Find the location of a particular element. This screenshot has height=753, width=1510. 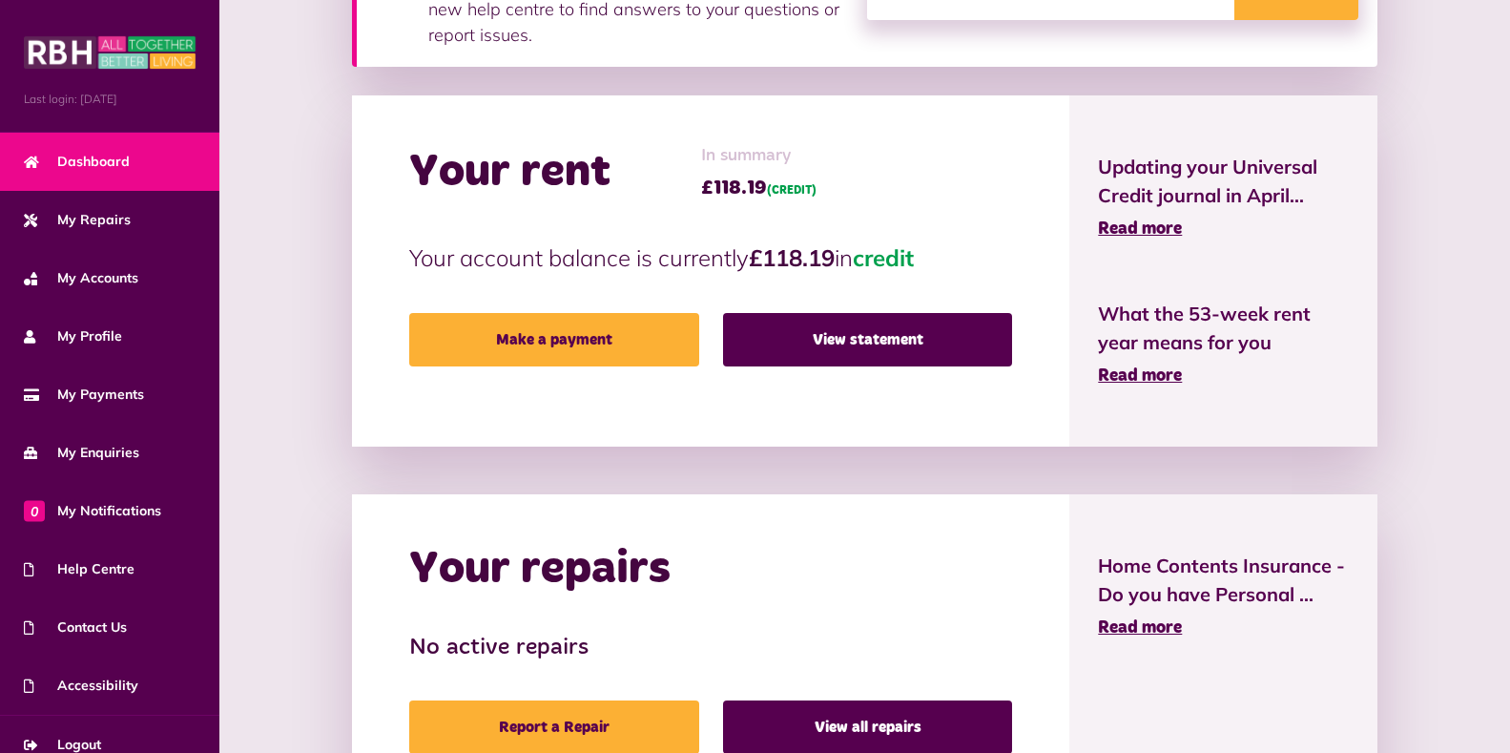

a: Make a payment is located at coordinates (553, 340).